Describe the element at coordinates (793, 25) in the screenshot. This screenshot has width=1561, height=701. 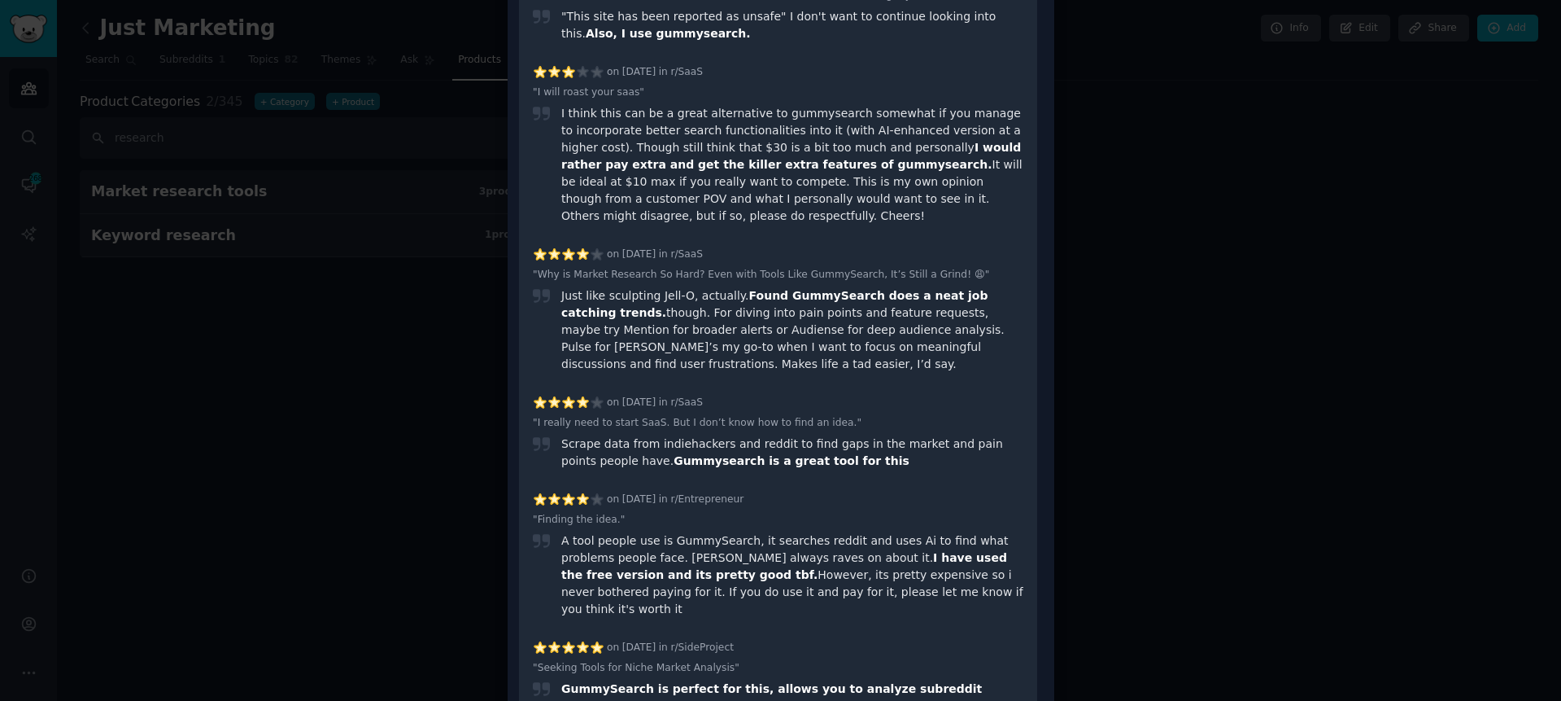
I see `div: "This site has been reported as unsafe" I don't want to continue looking into this.` at that location.